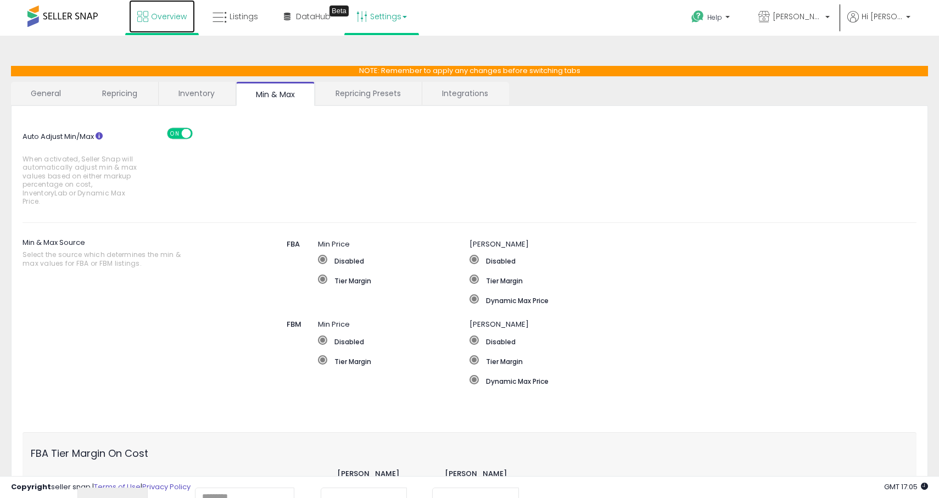 This screenshot has height=498, width=939. I want to click on div: Tooltip anchor, so click(339, 11).